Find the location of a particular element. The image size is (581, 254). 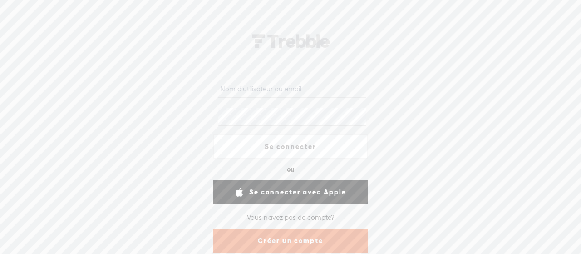

a: Se connecter avec Apple is located at coordinates (291, 192).